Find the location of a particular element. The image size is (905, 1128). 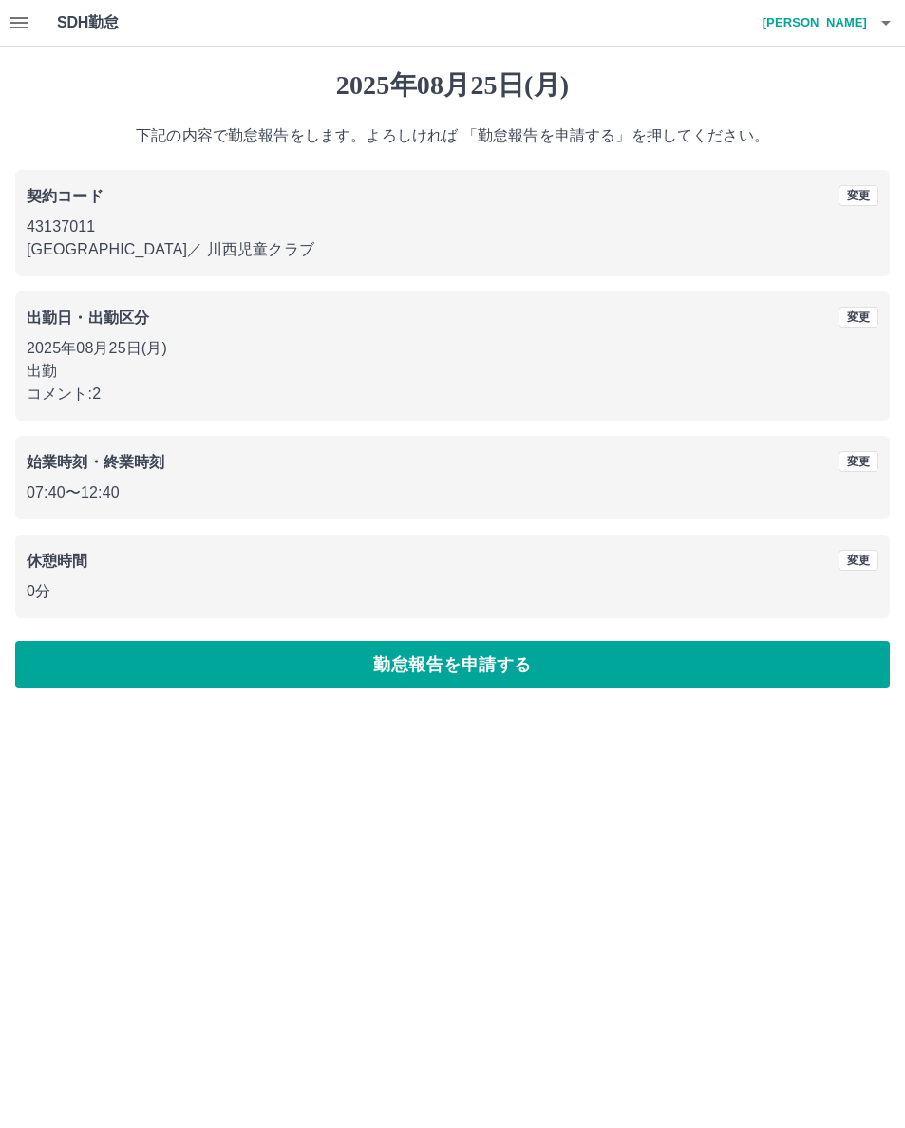

b: 出勤日・出勤区分 is located at coordinates (87, 317).